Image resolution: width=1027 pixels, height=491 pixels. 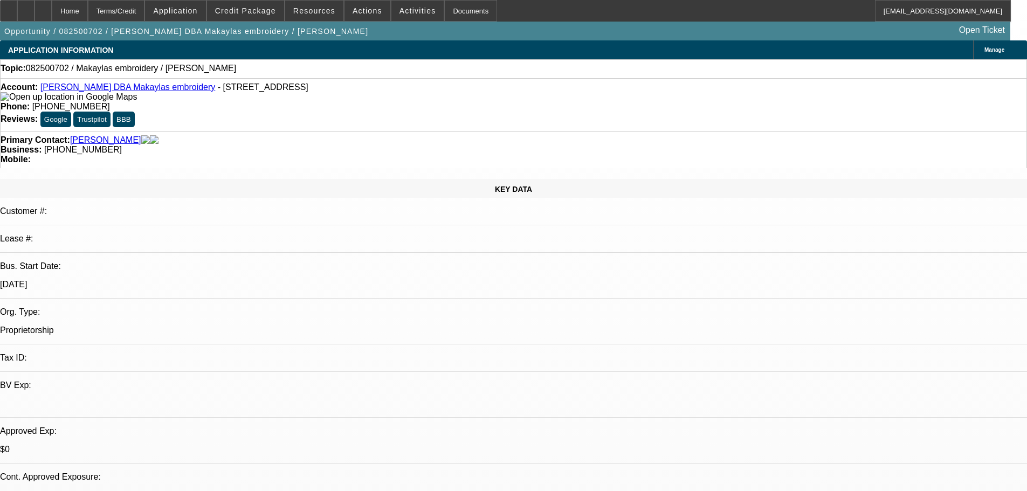 What do you see at coordinates (982, 30) in the screenshot?
I see `a: Open Ticket` at bounding box center [982, 30].